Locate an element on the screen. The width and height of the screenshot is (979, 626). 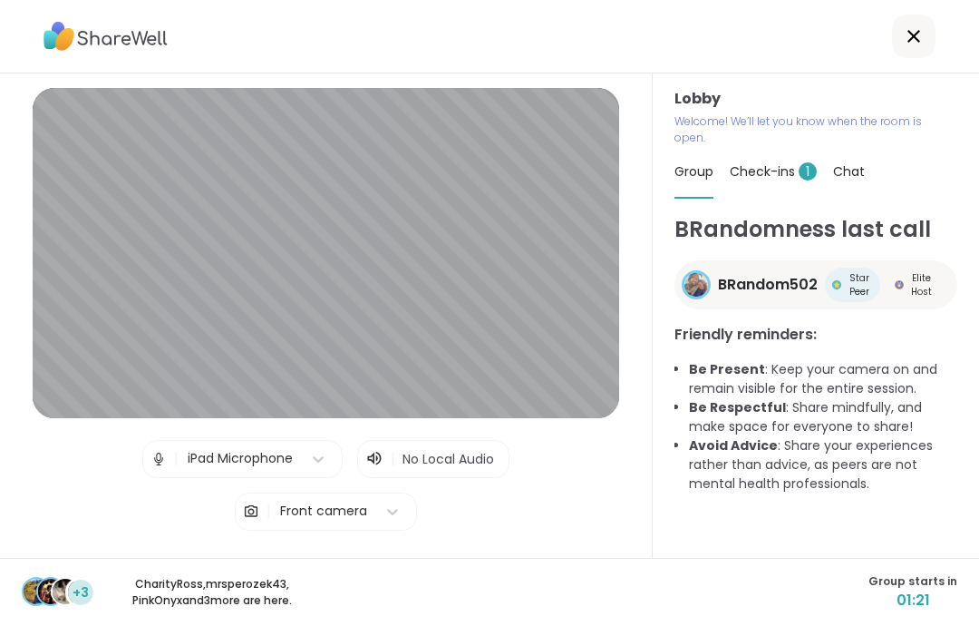
b: Avoid Advice is located at coordinates (733, 445).